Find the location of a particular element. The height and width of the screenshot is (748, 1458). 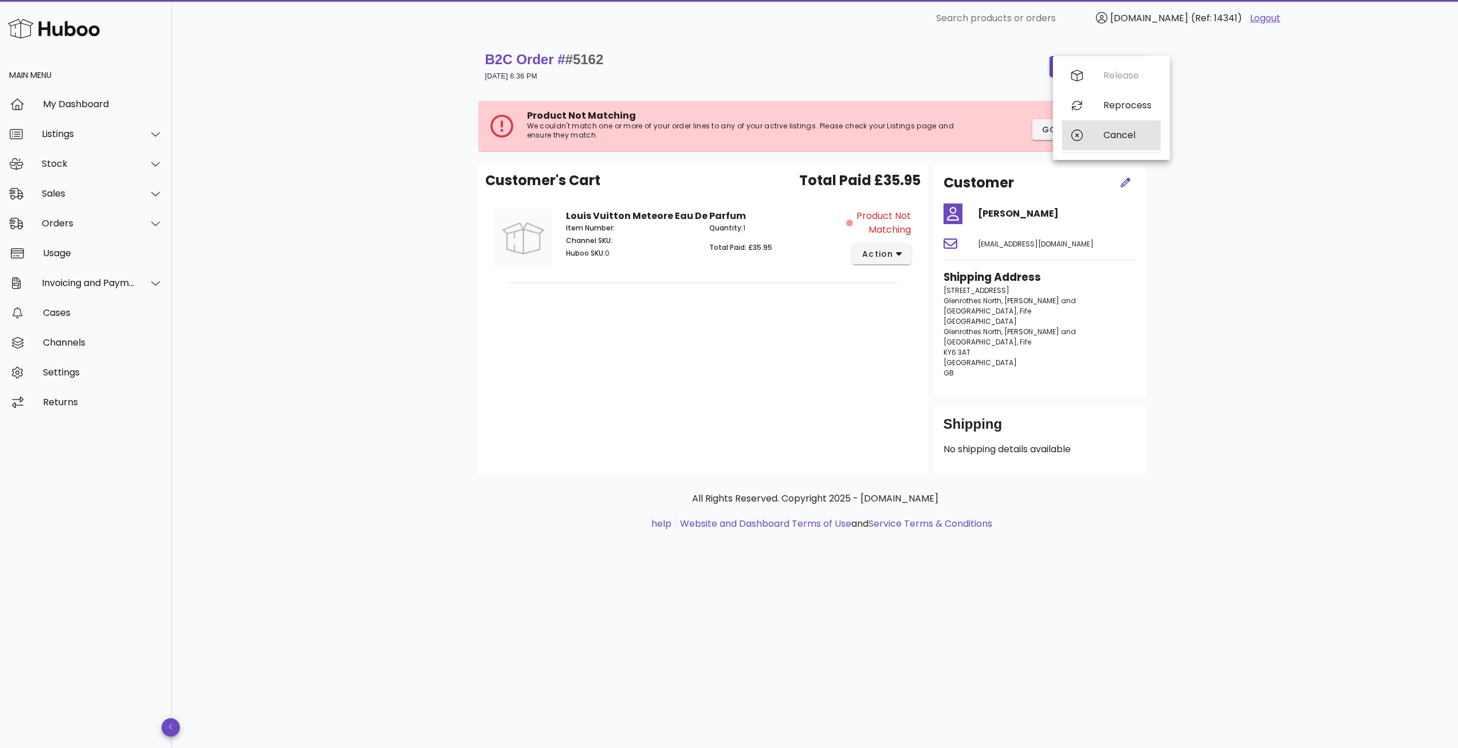

a: help is located at coordinates (661, 523).